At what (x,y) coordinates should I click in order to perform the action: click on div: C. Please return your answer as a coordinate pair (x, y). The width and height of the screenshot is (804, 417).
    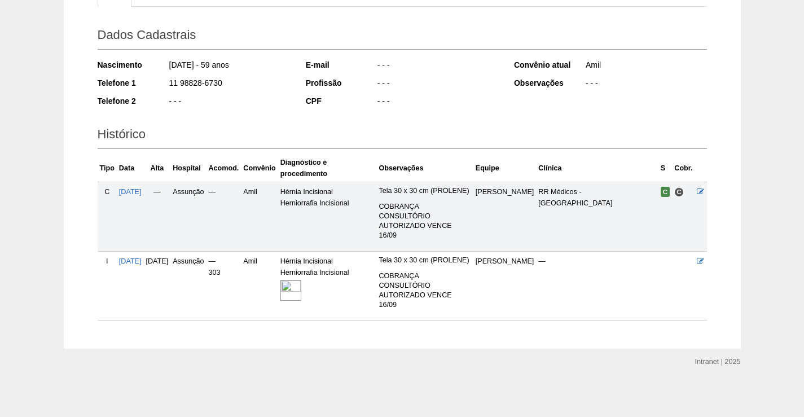
    Looking at the image, I should click on (107, 192).